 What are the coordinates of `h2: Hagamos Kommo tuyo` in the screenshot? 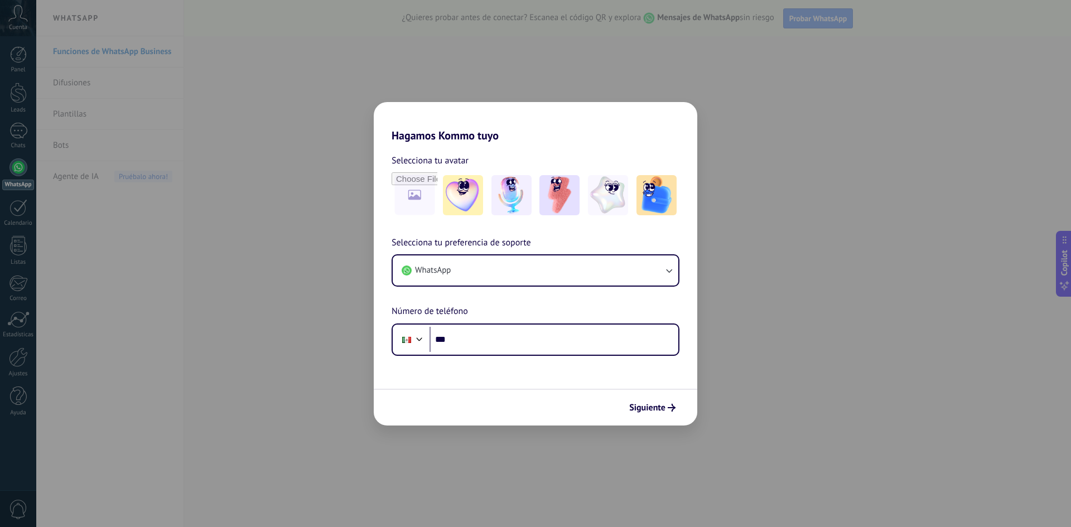 It's located at (536, 122).